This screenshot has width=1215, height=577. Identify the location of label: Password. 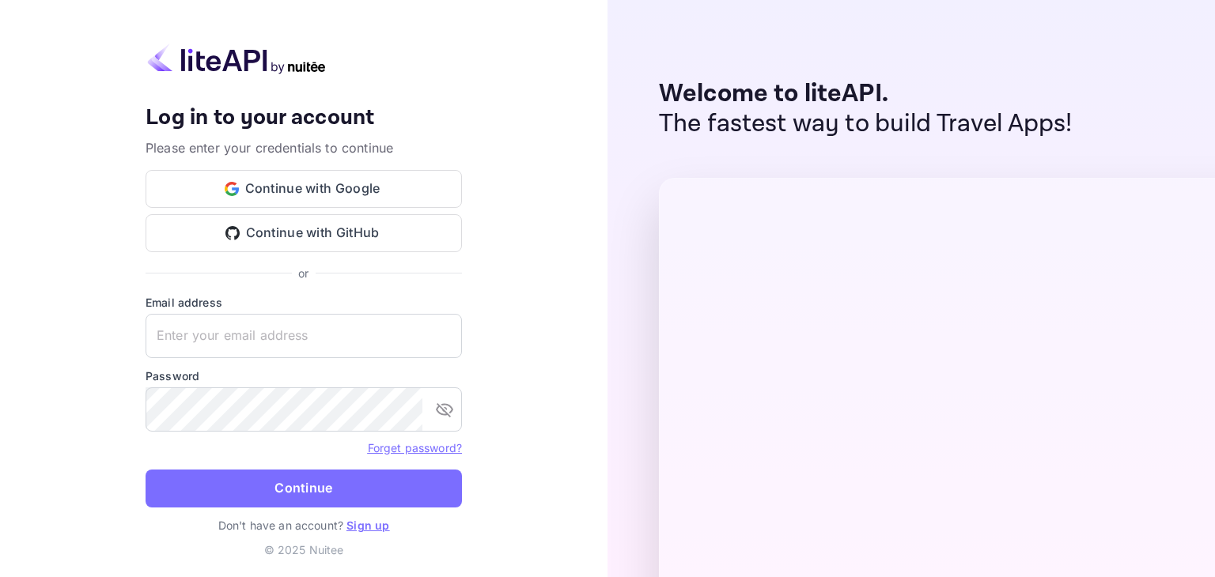
(304, 376).